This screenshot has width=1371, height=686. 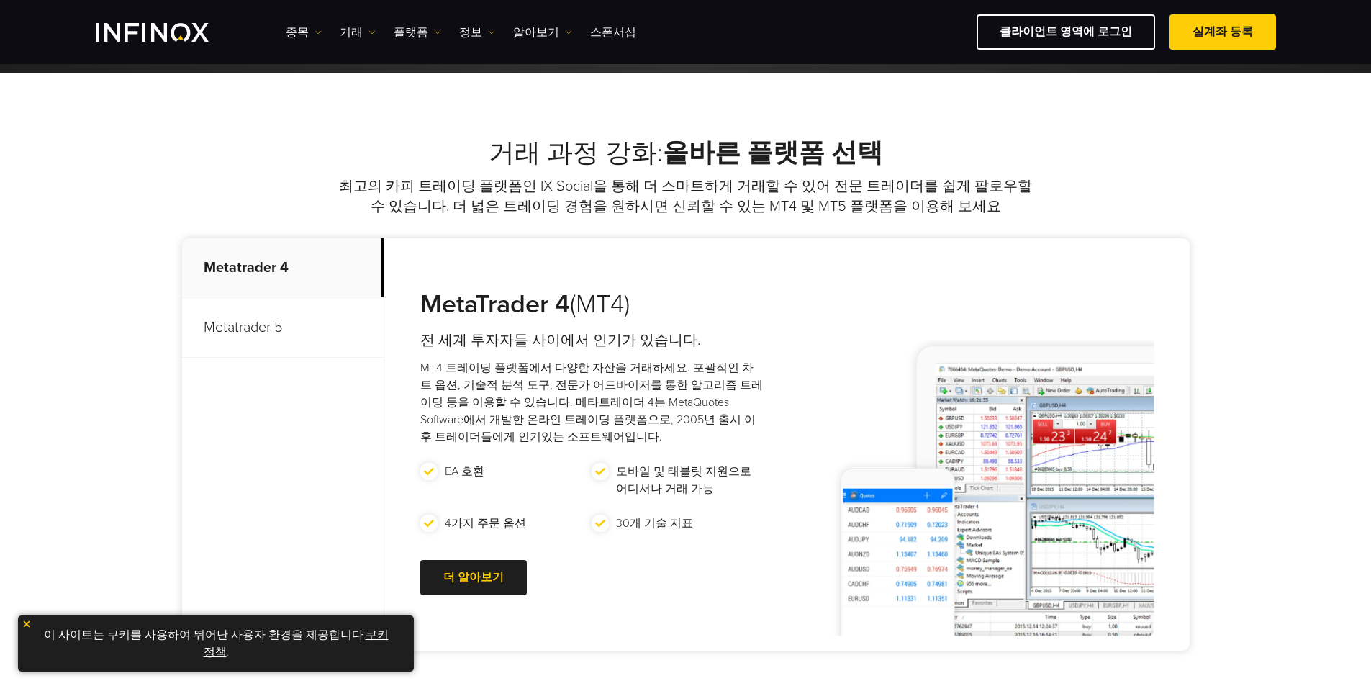 What do you see at coordinates (485, 523) in the screenshot?
I see `p: 4가지 주문 옵션` at bounding box center [485, 523].